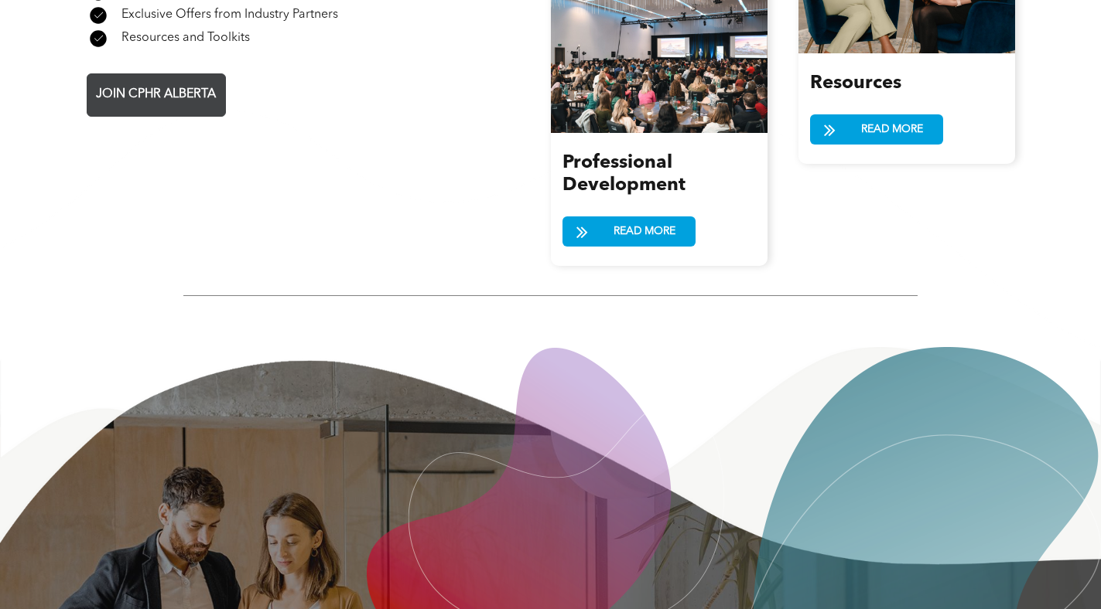 This screenshot has width=1101, height=609. Describe the element at coordinates (623, 174) in the screenshot. I see `span: Professional Development` at that location.